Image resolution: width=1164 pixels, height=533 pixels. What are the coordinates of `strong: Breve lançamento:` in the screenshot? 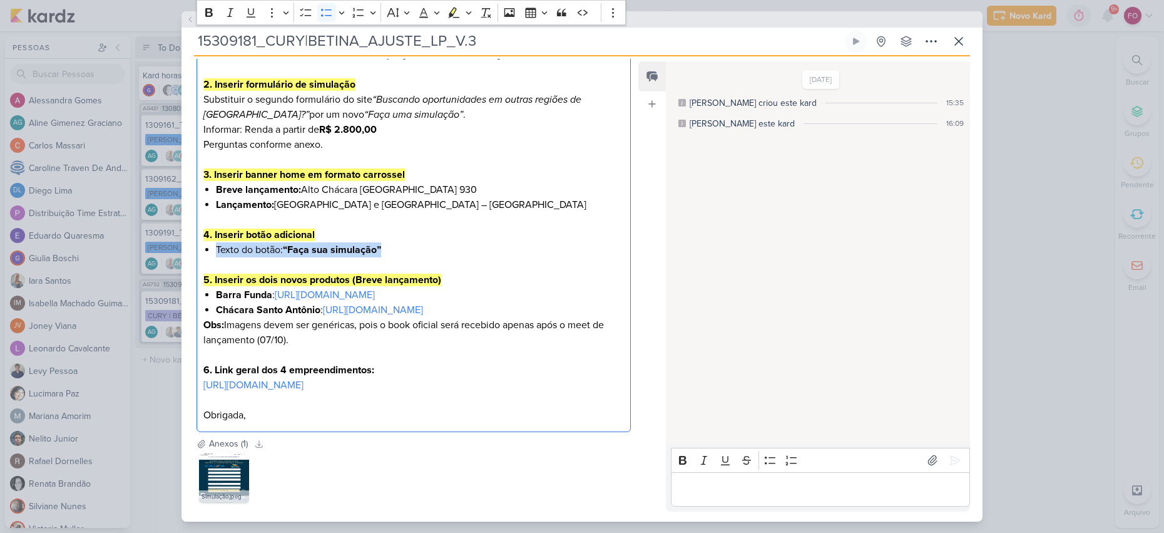 It's located at (259, 190).